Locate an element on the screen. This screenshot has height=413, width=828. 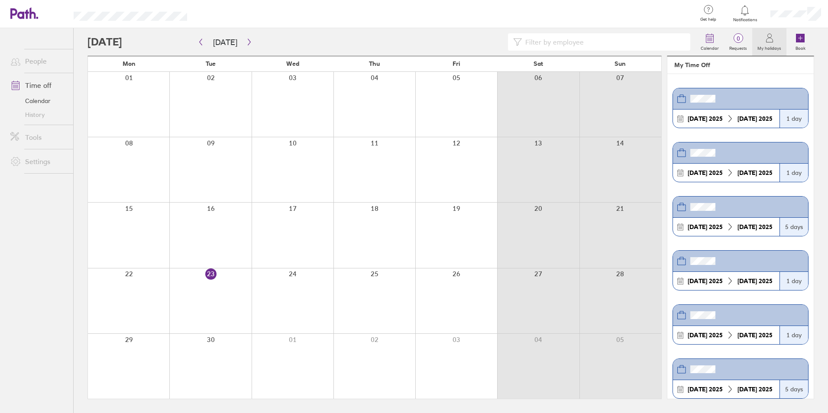
span: Wed is located at coordinates (293, 64).